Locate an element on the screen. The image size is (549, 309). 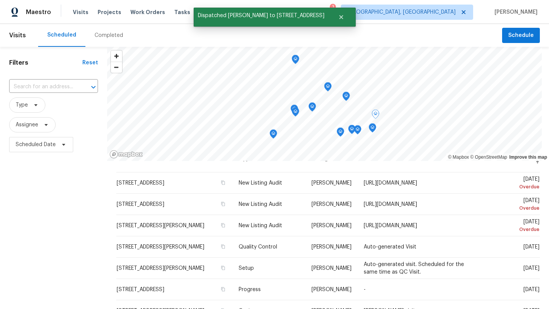
div: Completed is located at coordinates (109, 35).